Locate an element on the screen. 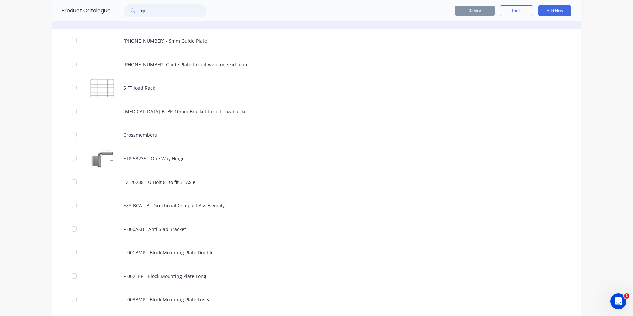 Image resolution: width=633 pixels, height=316 pixels. div: F-002LBP - Block Mounting Plate Long is located at coordinates (317, 276).